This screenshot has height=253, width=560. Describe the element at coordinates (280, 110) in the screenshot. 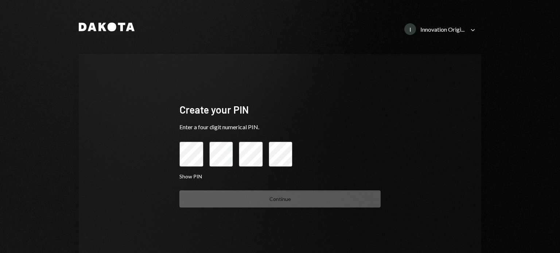

I see `div: Create your PIN` at that location.